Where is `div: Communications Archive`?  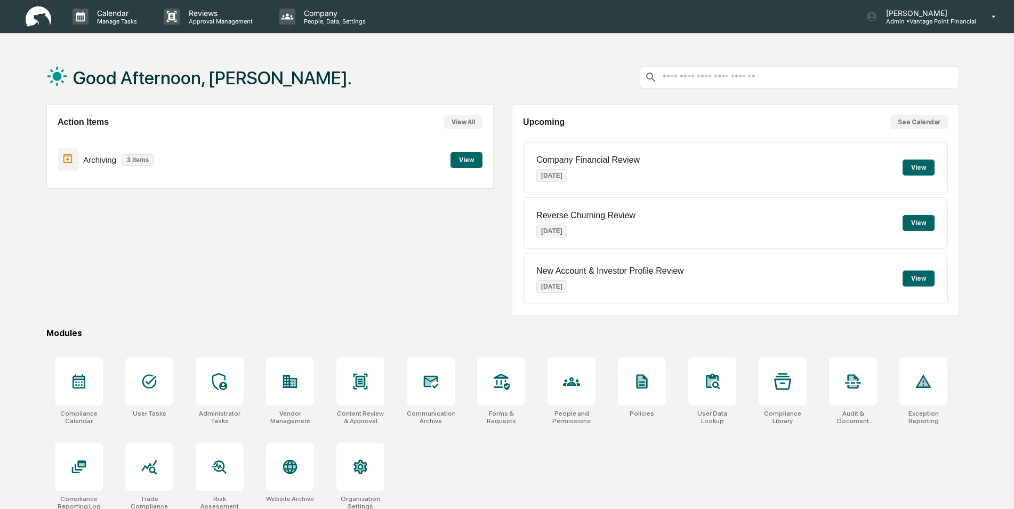 div: Communications Archive is located at coordinates (431, 417).